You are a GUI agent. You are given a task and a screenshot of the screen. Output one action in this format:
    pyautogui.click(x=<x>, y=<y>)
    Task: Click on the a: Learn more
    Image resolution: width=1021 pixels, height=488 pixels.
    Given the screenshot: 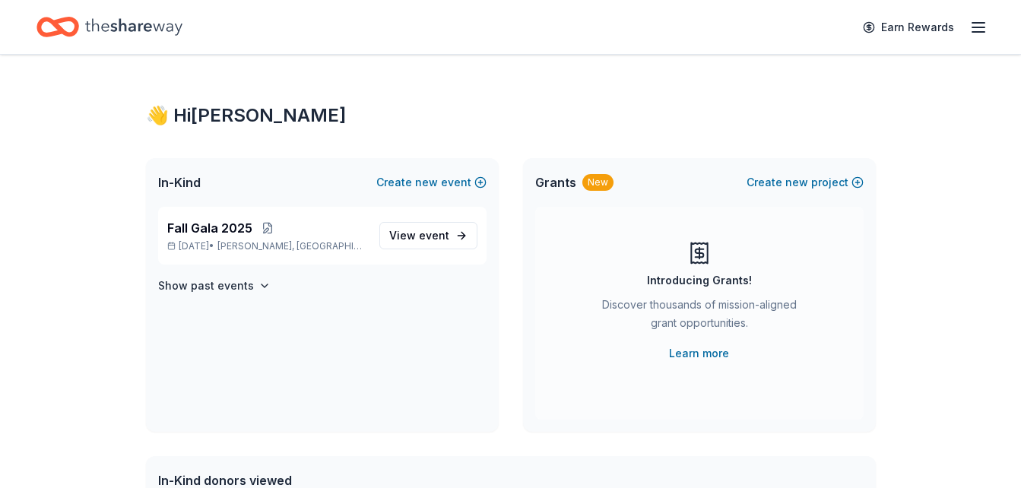 What is the action you would take?
    pyautogui.click(x=699, y=354)
    